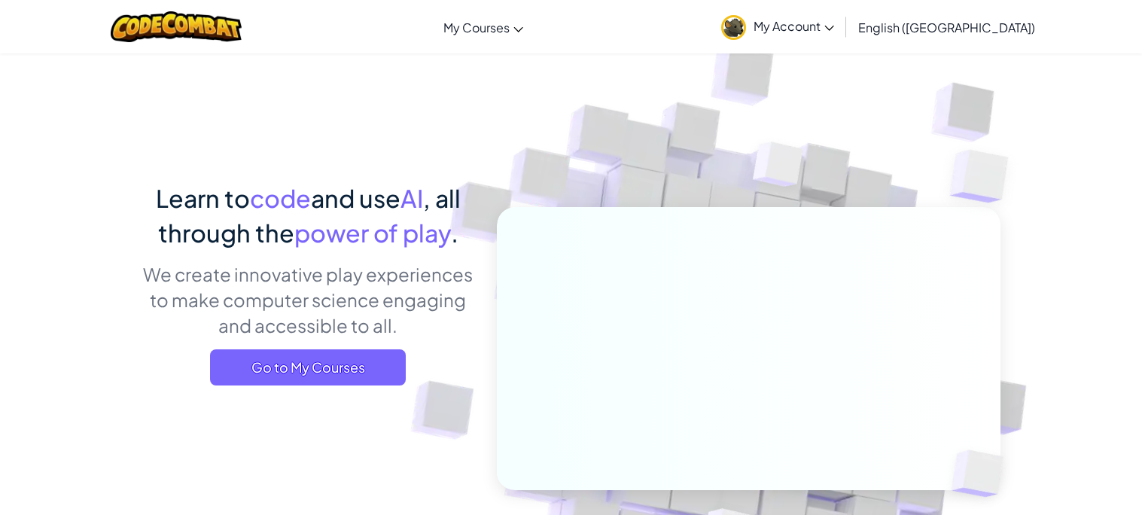  What do you see at coordinates (202, 198) in the screenshot?
I see `span: Learn to` at bounding box center [202, 198].